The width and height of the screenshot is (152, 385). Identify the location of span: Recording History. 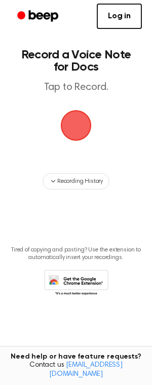
(80, 181).